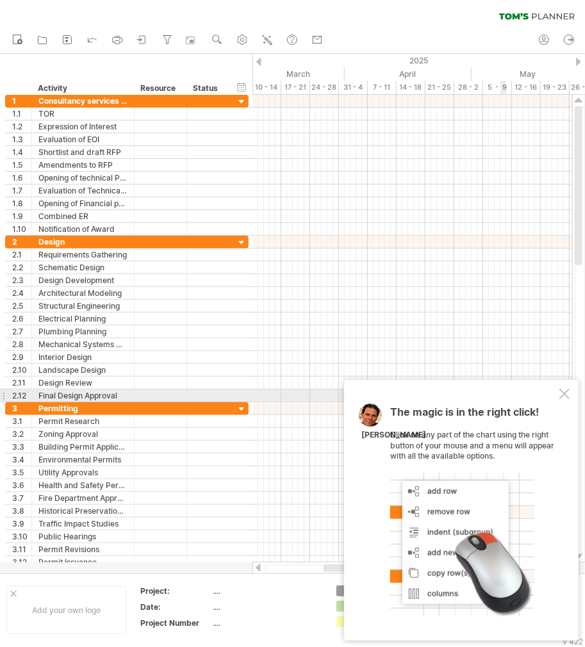 The width and height of the screenshot is (585, 647). I want to click on div: Date:, so click(175, 607).